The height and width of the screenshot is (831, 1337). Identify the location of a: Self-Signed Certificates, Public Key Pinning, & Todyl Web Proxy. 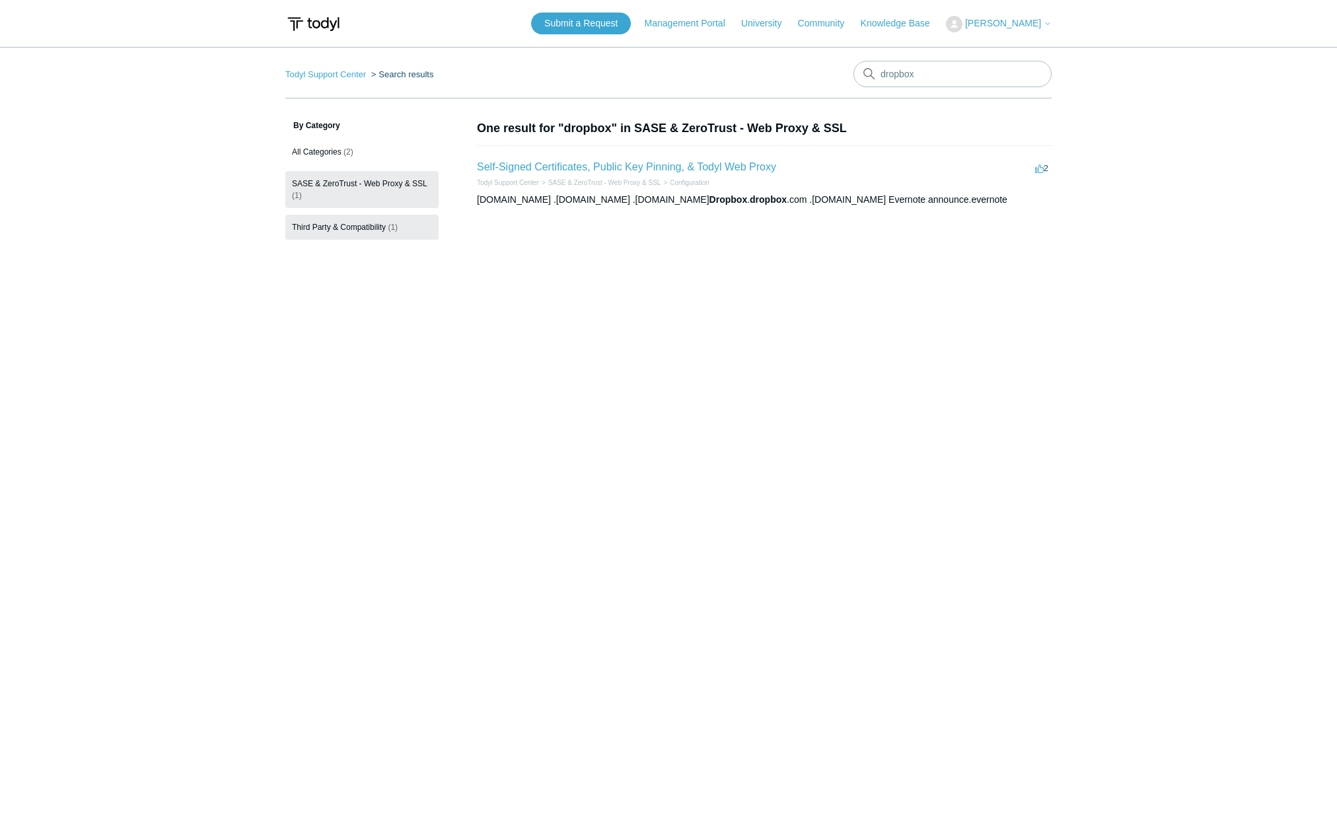
(626, 166).